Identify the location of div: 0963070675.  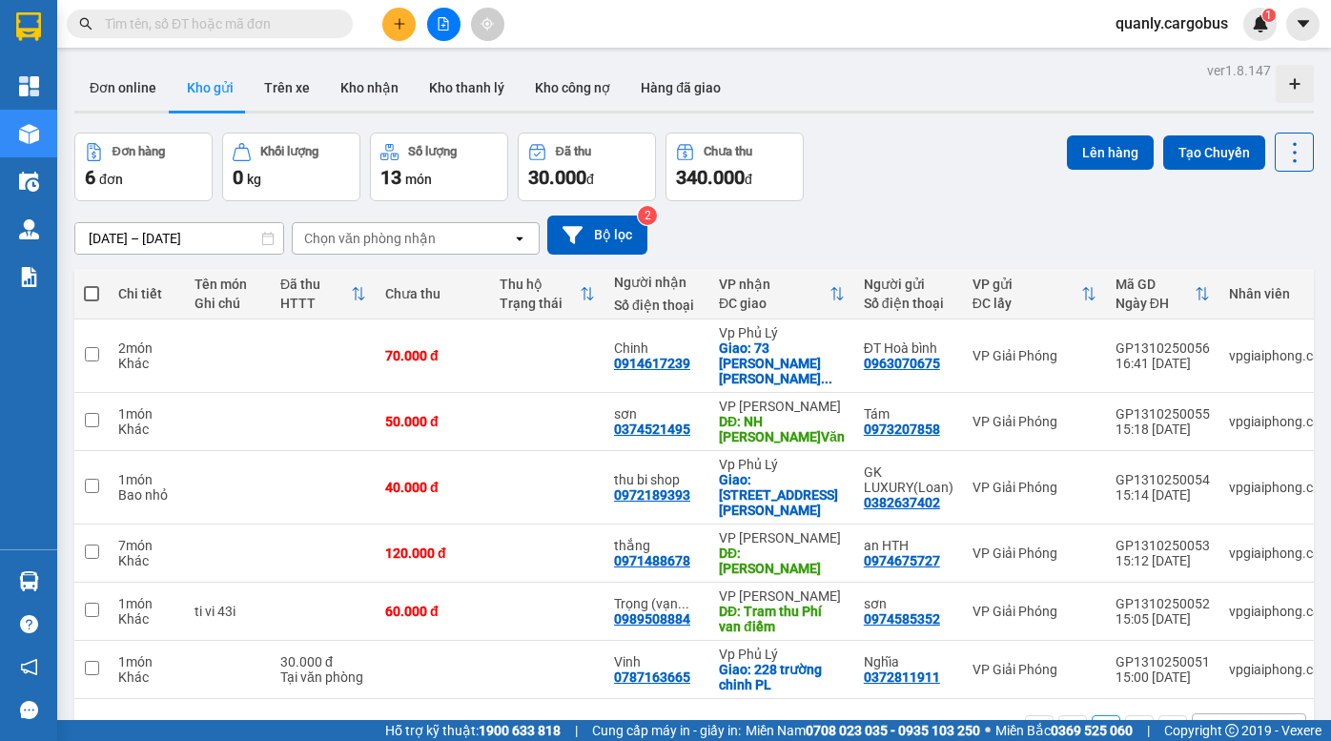
(902, 363).